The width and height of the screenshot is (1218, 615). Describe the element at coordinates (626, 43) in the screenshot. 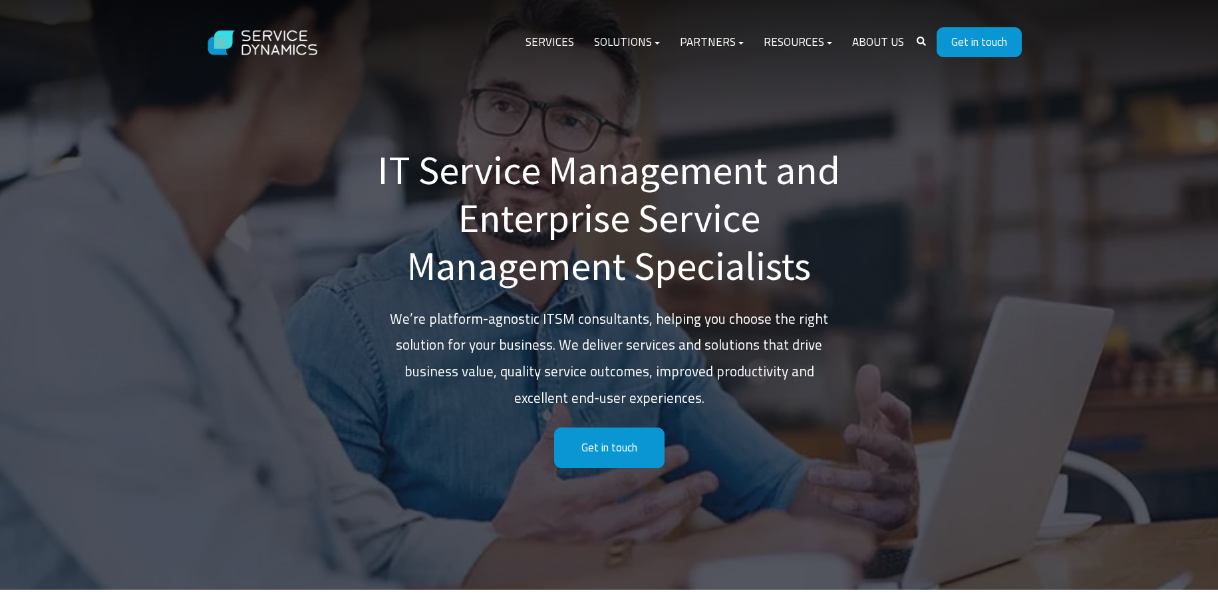

I see `a: Solutions` at that location.